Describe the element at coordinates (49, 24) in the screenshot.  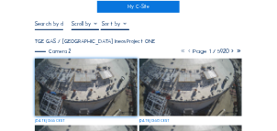
I see `input: Search by date 󰅀` at that location.